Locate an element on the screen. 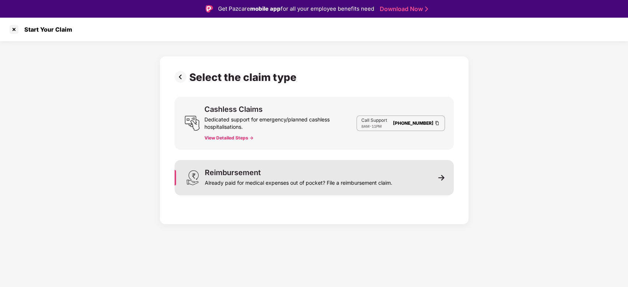 The image size is (628, 287). img: Stroke is located at coordinates (427, 9).